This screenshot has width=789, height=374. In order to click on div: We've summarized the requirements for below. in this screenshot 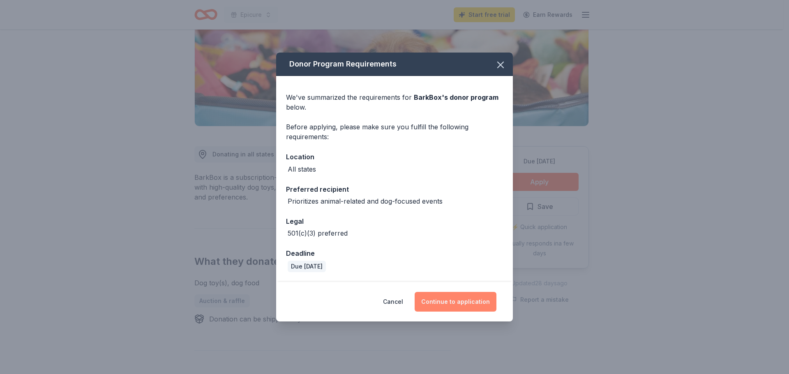, I will do `click(395, 102)`.